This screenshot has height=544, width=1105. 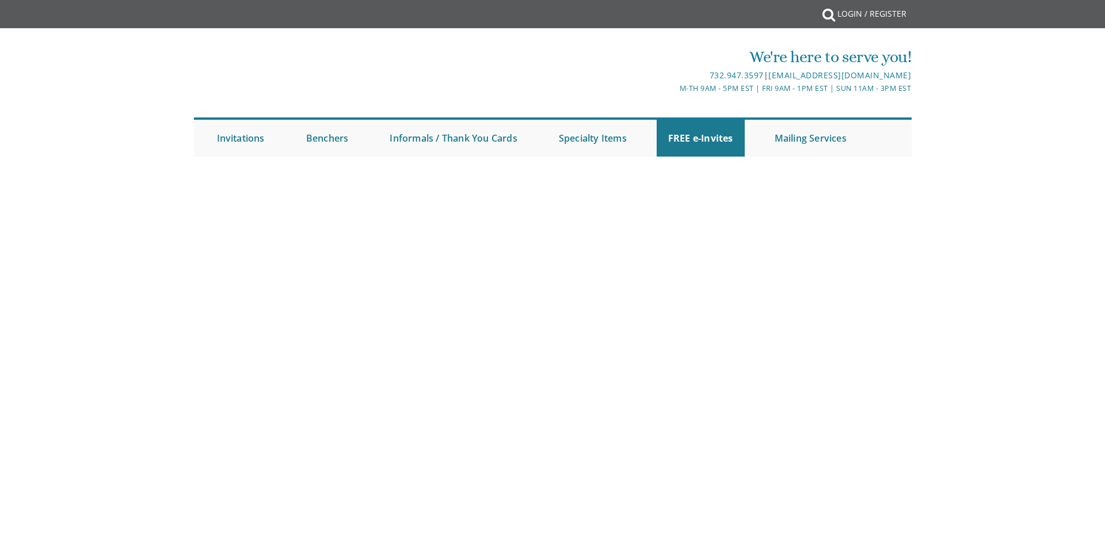 What do you see at coordinates (700, 138) in the screenshot?
I see `a: FREE e-Invites` at bounding box center [700, 138].